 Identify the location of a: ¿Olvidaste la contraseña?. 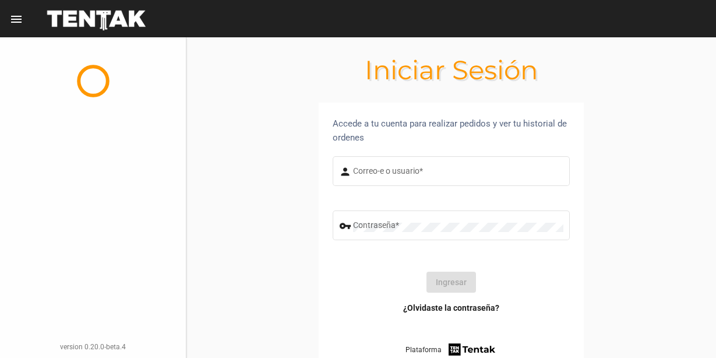
(451, 308).